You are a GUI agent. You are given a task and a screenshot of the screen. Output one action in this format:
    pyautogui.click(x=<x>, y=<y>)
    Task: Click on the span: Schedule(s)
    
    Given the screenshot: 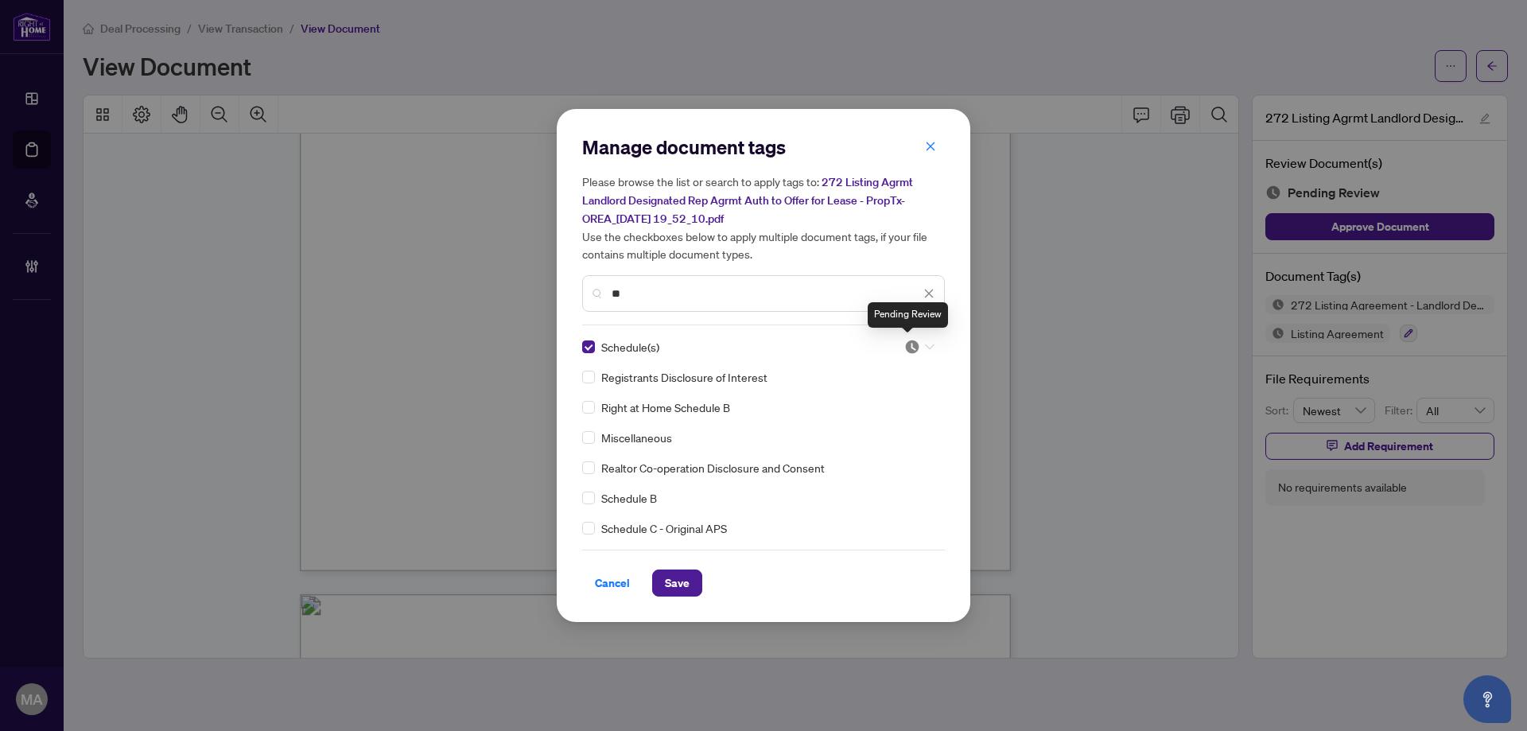 What is the action you would take?
    pyautogui.click(x=630, y=347)
    